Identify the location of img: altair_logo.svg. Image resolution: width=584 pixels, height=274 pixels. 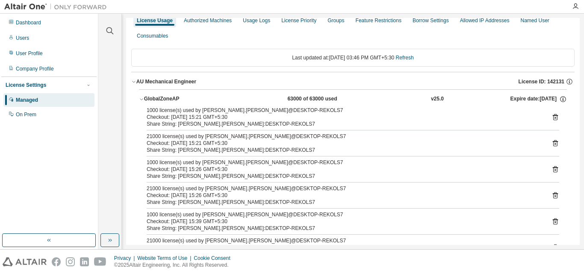
(24, 262).